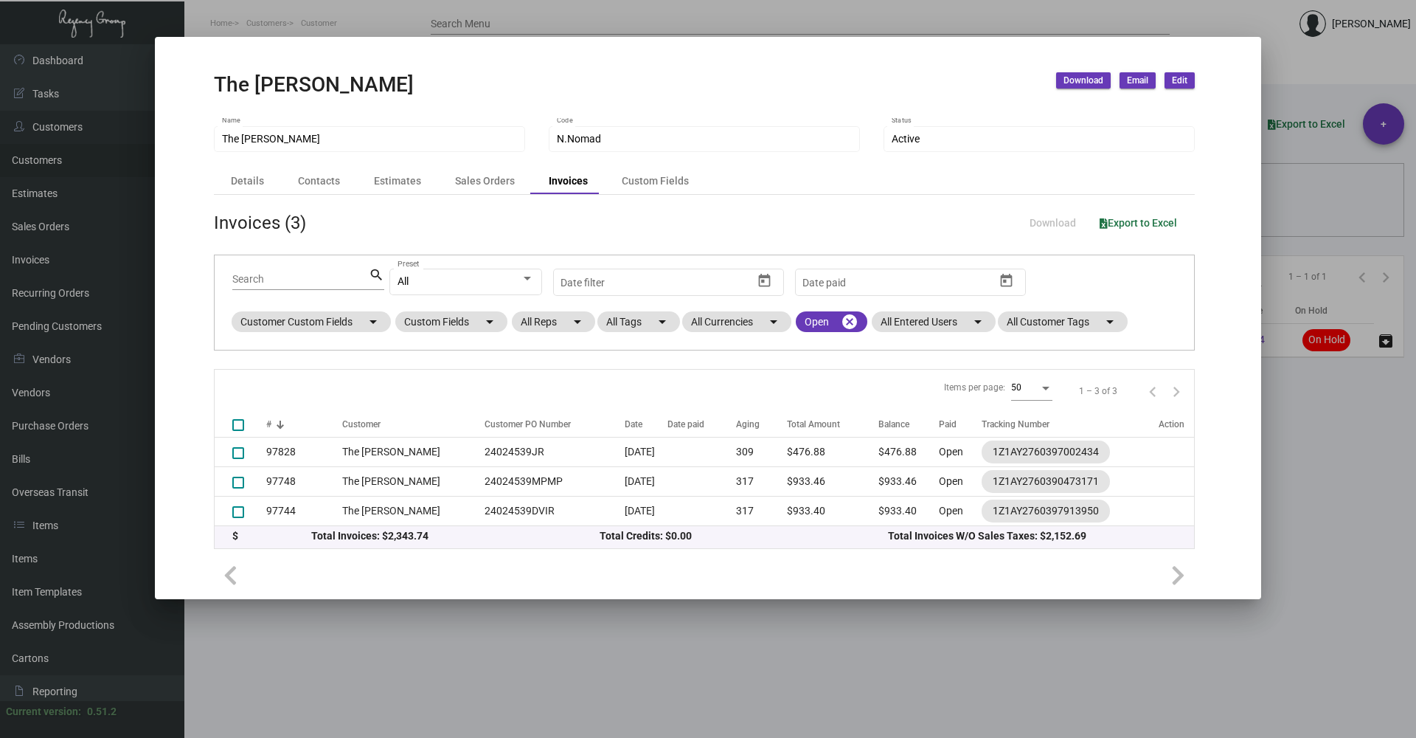  I want to click on mat-chip: All Currencies, so click(737, 322).